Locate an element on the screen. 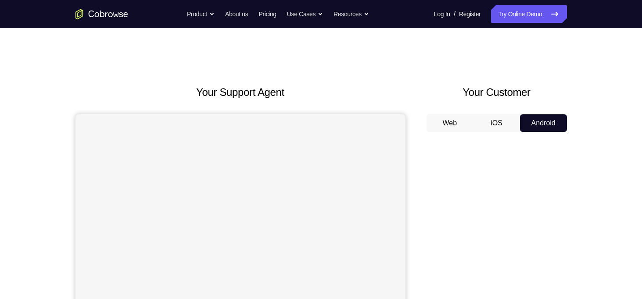 Image resolution: width=642 pixels, height=299 pixels. button: Android is located at coordinates (544, 123).